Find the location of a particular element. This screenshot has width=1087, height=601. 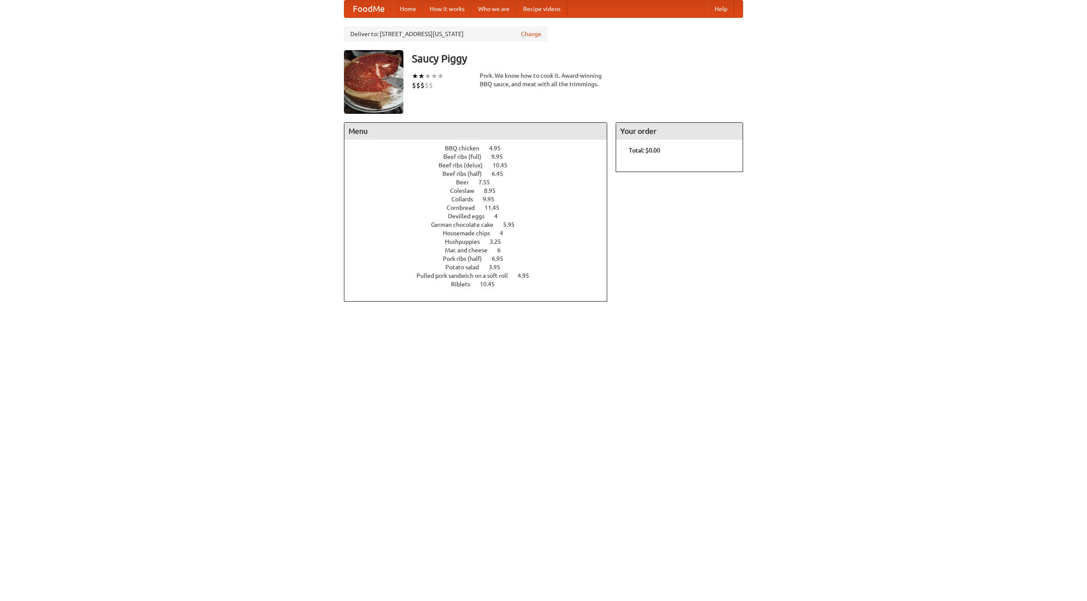

a: Collards 9.95 is located at coordinates (481, 199).